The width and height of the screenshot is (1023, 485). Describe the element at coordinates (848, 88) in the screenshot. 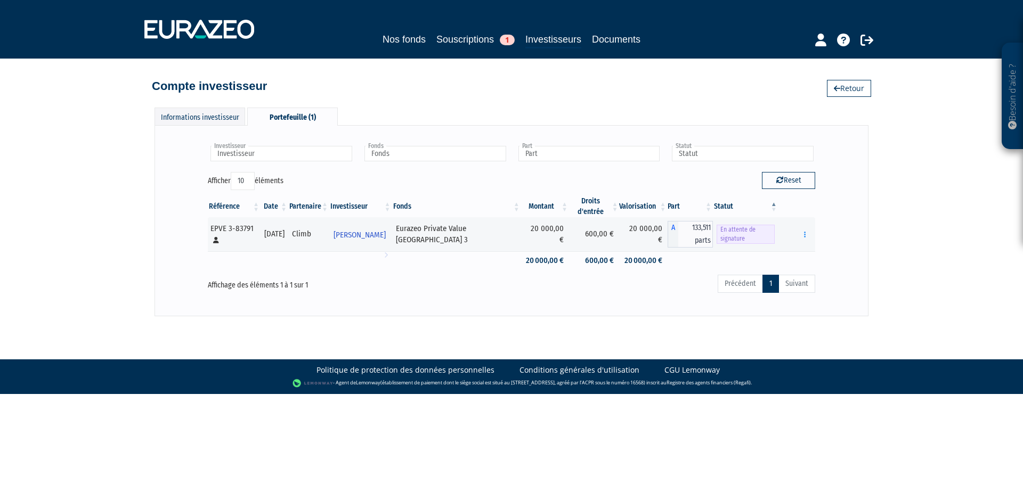

I see `a: Retour` at that location.